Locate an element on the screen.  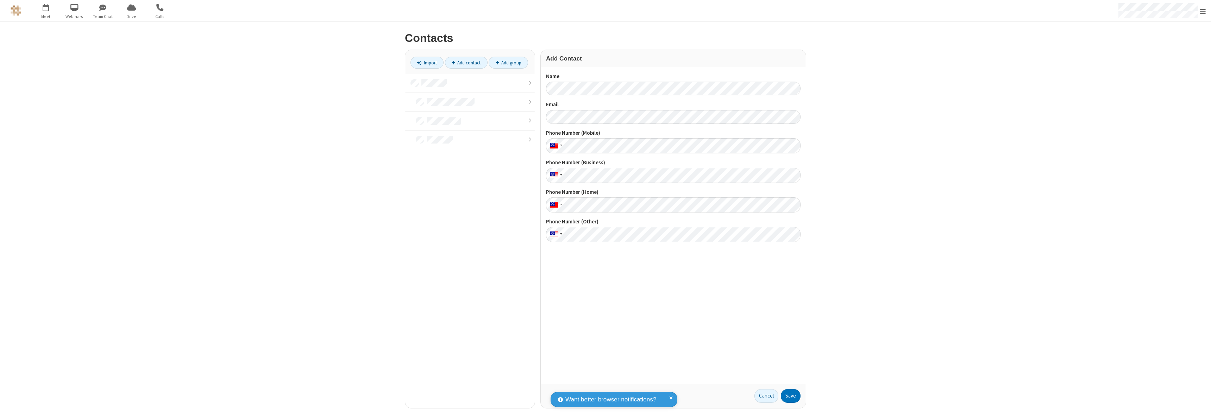
label: Phone Number (Mobile) is located at coordinates (673, 133).